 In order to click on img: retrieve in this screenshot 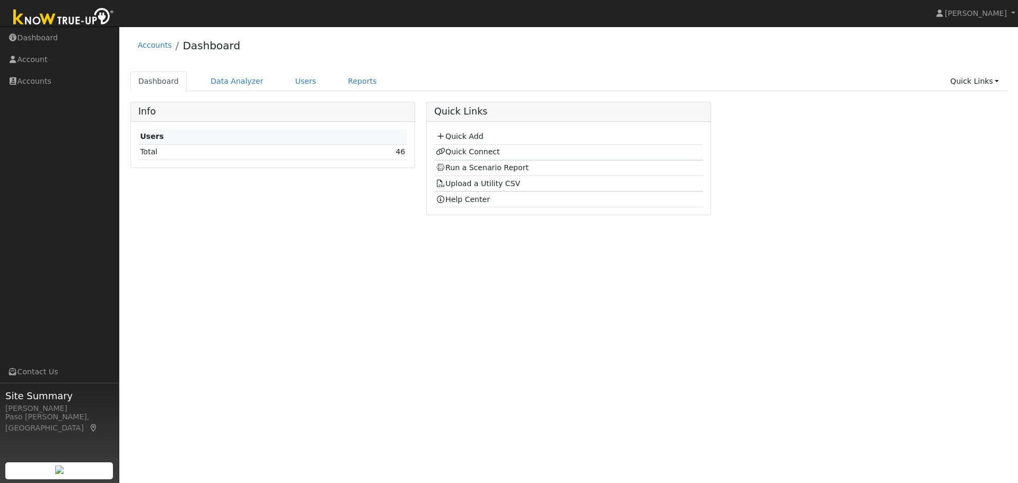, I will do `click(59, 470)`.